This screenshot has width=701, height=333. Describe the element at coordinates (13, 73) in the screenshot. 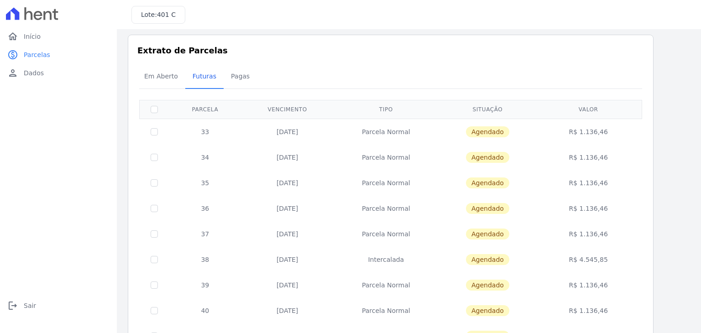

I see `i: person` at that location.